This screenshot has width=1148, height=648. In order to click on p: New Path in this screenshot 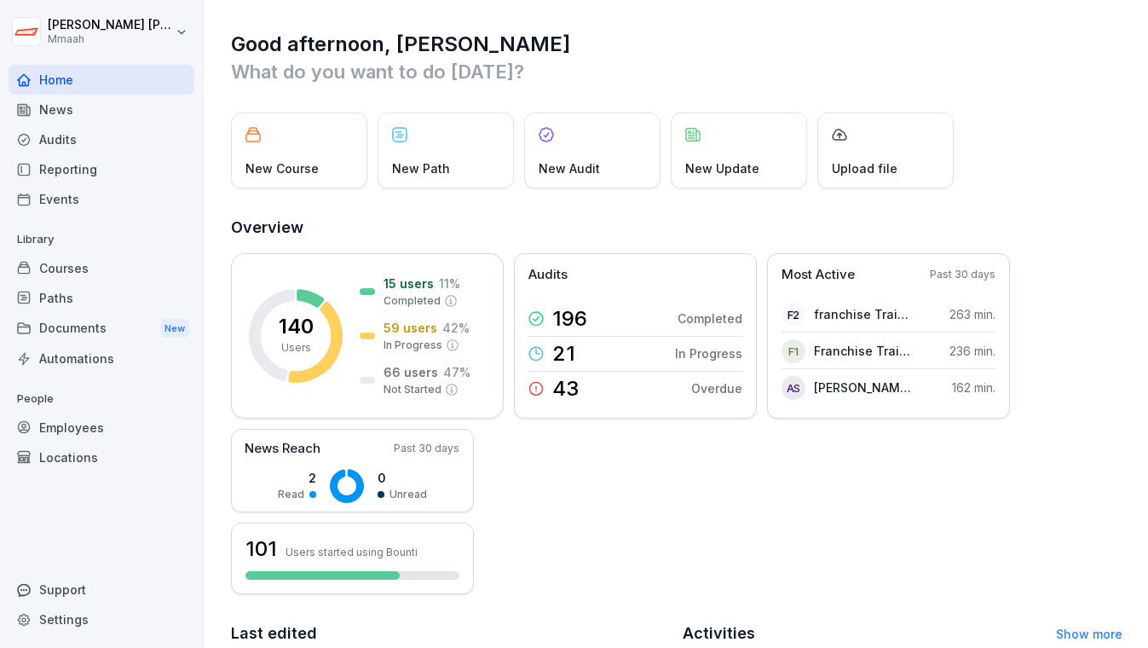, I will do `click(421, 168)`.